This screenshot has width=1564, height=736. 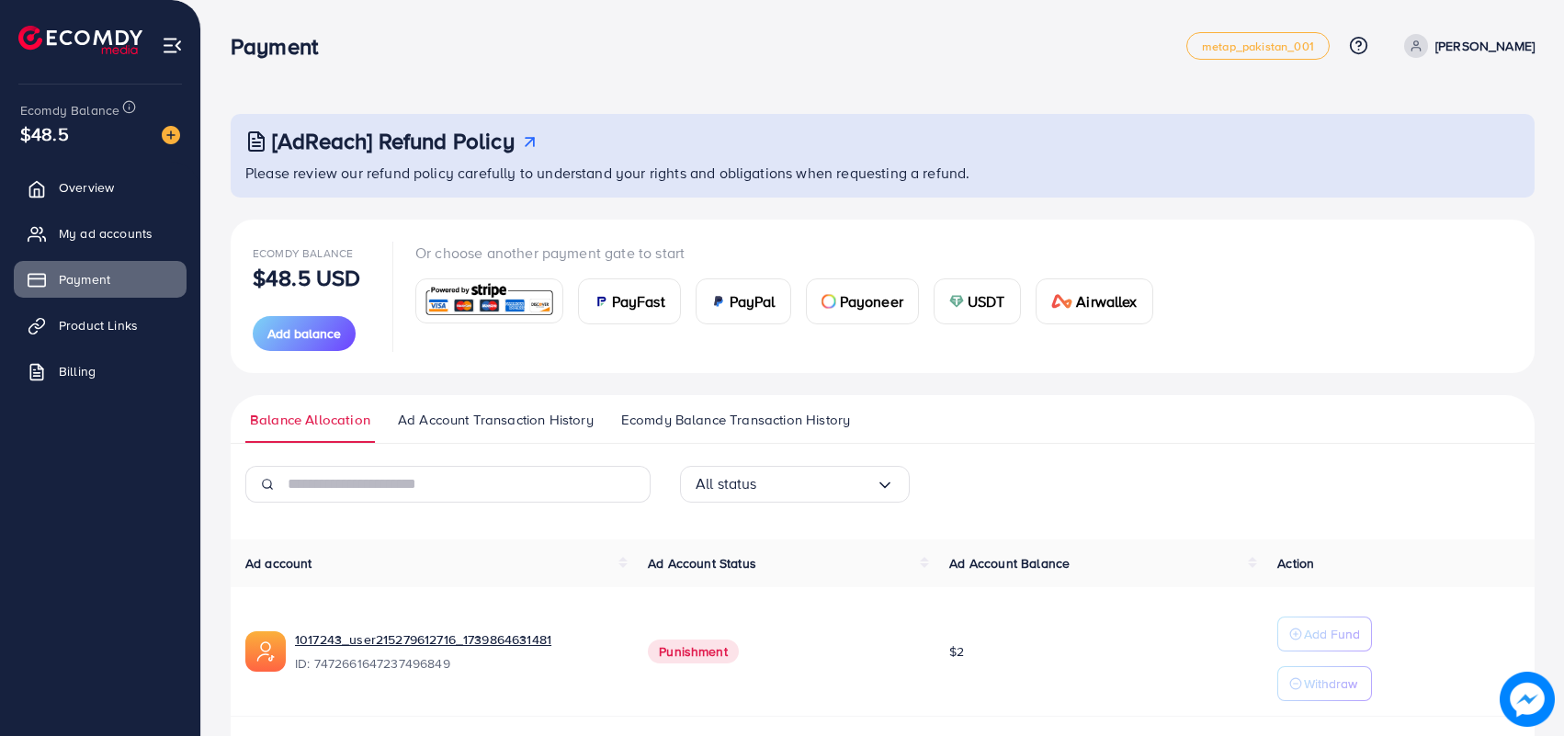 I want to click on span: Product Links, so click(x=98, y=325).